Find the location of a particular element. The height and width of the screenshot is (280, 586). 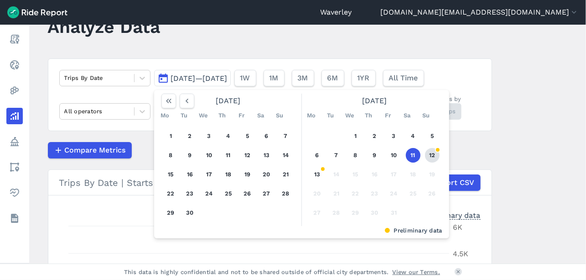

span: 1M is located at coordinates (274, 78).